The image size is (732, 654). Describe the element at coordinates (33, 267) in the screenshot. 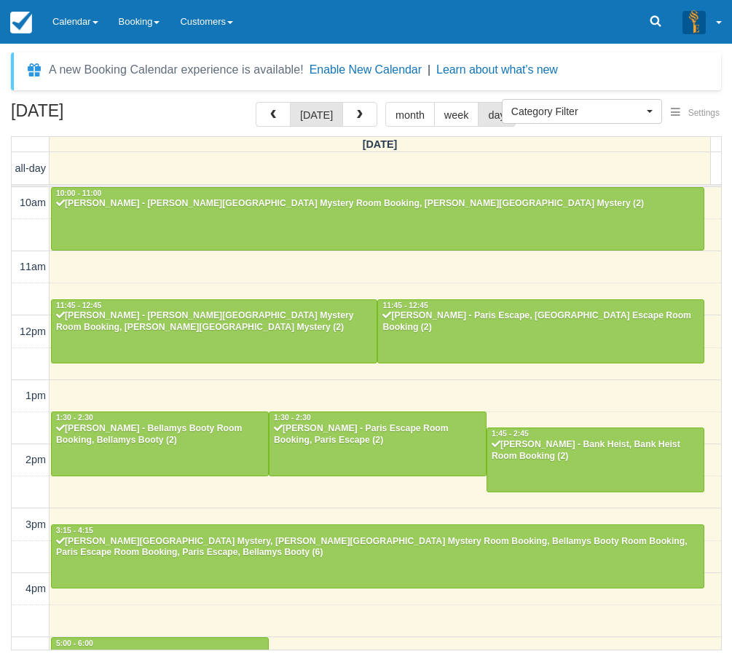

I see `span: 11am` at that location.